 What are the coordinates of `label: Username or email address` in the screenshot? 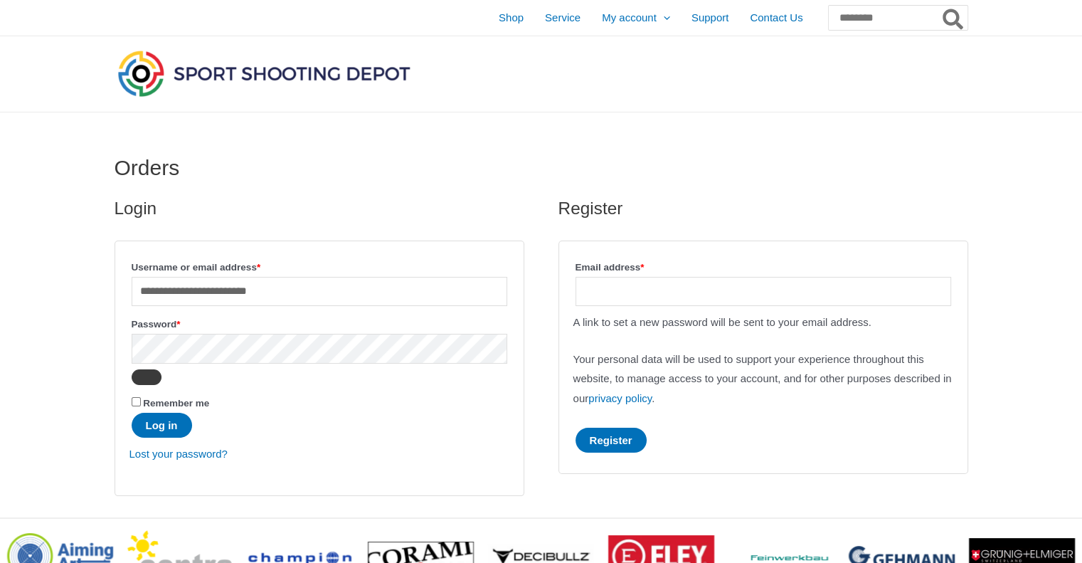 It's located at (320, 267).